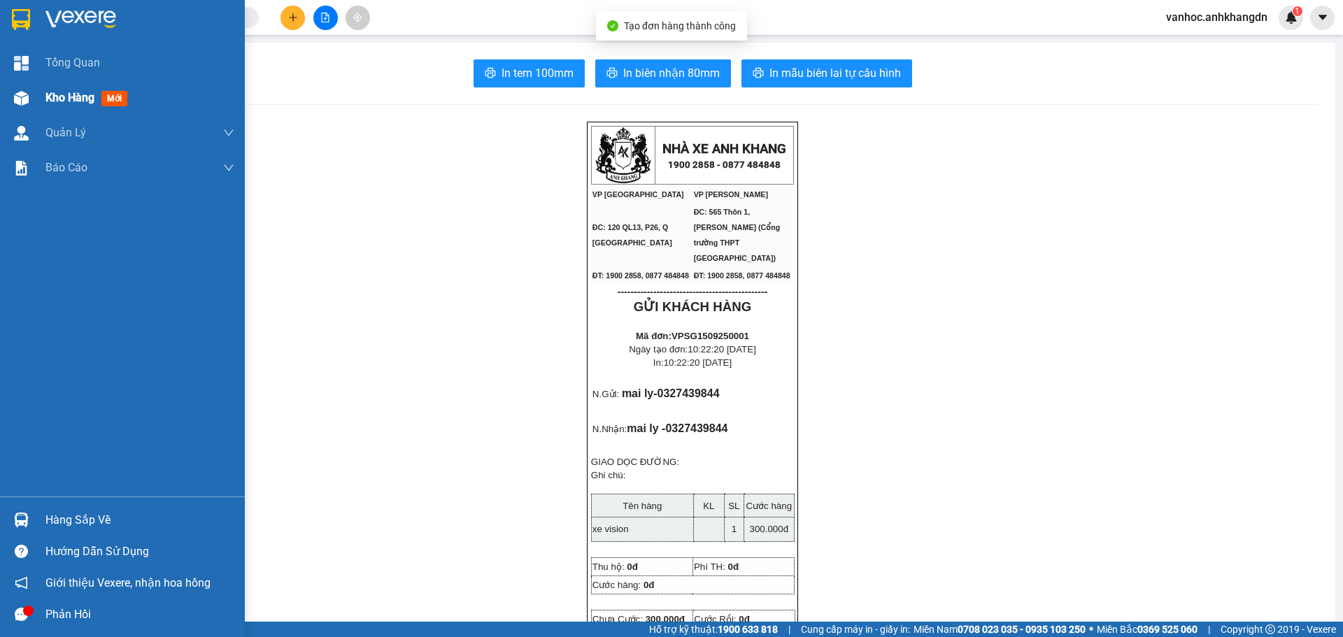 The height and width of the screenshot is (637, 1343). What do you see at coordinates (609, 475) in the screenshot?
I see `span: Ghi chú:` at bounding box center [609, 475].